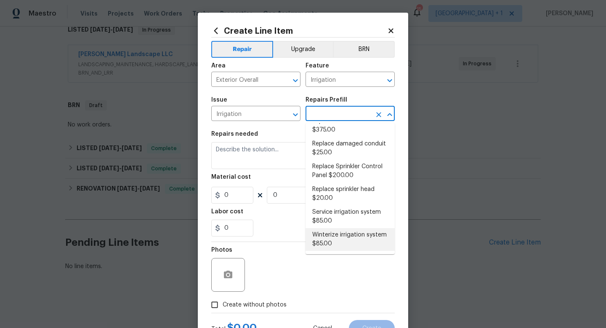  What do you see at coordinates (255, 304) in the screenshot?
I see `span: Create without photos` at bounding box center [255, 304].